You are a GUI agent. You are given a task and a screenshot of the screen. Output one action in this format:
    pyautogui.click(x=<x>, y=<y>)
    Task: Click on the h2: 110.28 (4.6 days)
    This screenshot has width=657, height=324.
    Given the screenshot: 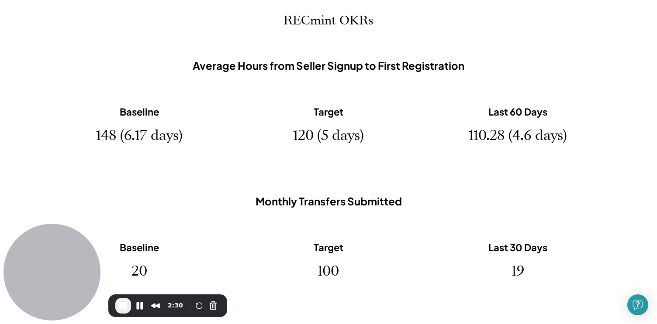 What is the action you would take?
    pyautogui.click(x=518, y=135)
    